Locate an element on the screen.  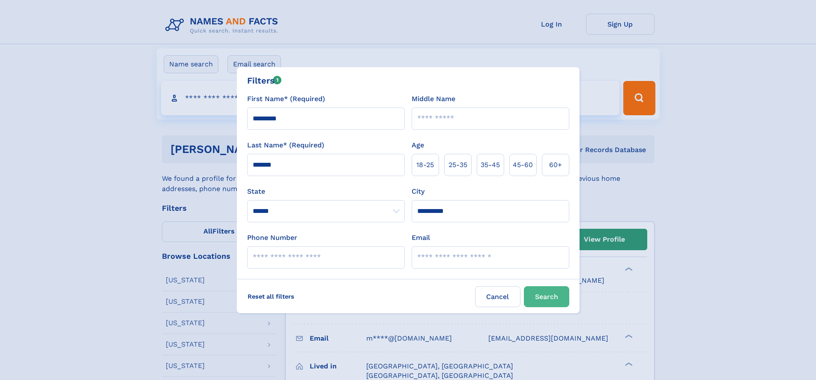
label: Middle Name is located at coordinates (434, 99).